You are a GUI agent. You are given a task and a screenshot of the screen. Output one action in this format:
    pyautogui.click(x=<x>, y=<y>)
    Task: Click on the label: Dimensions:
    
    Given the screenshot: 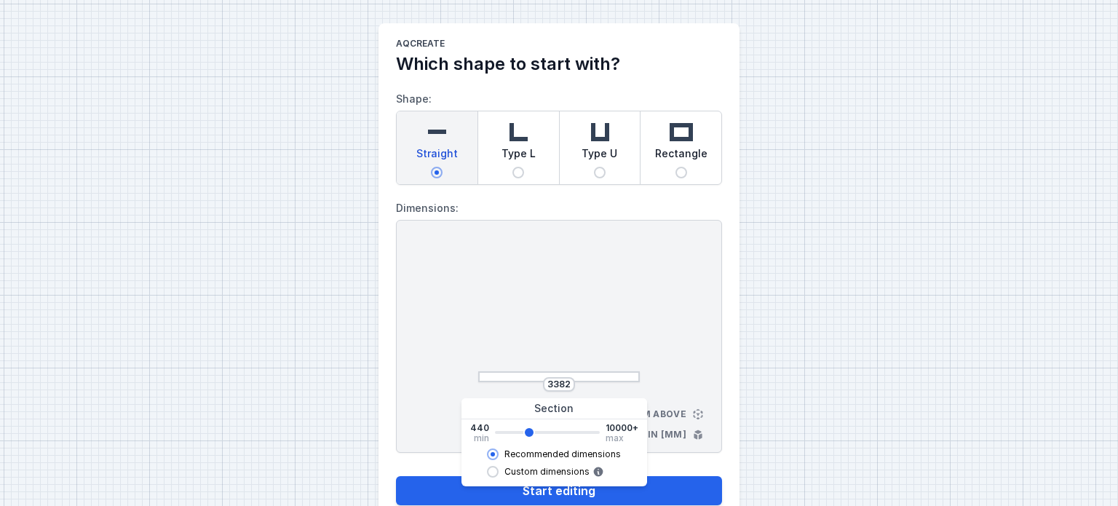 What is the action you would take?
    pyautogui.click(x=559, y=208)
    